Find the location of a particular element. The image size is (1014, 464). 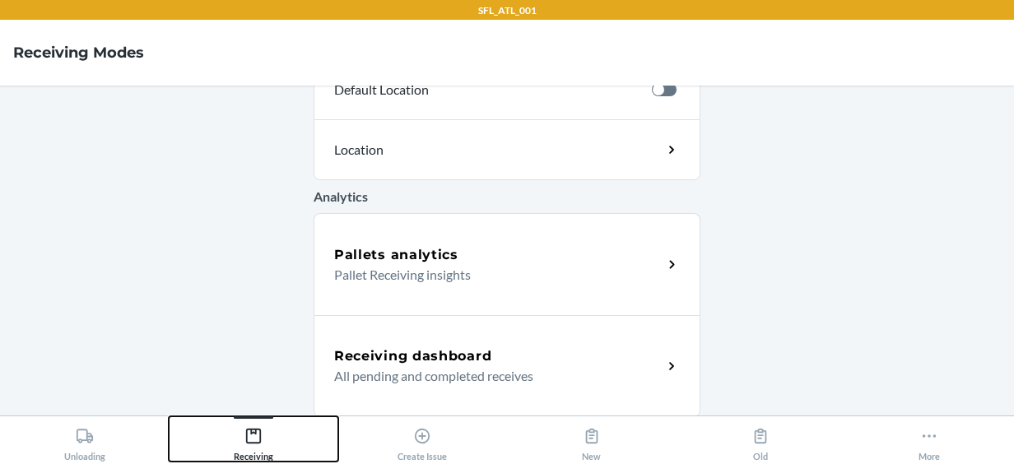

p: Default Location is located at coordinates (486, 90).